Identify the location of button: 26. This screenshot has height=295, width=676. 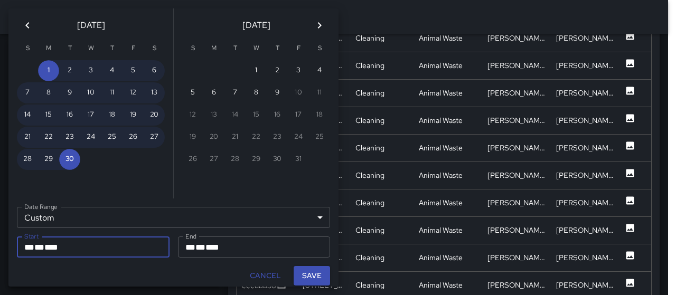
(133, 137).